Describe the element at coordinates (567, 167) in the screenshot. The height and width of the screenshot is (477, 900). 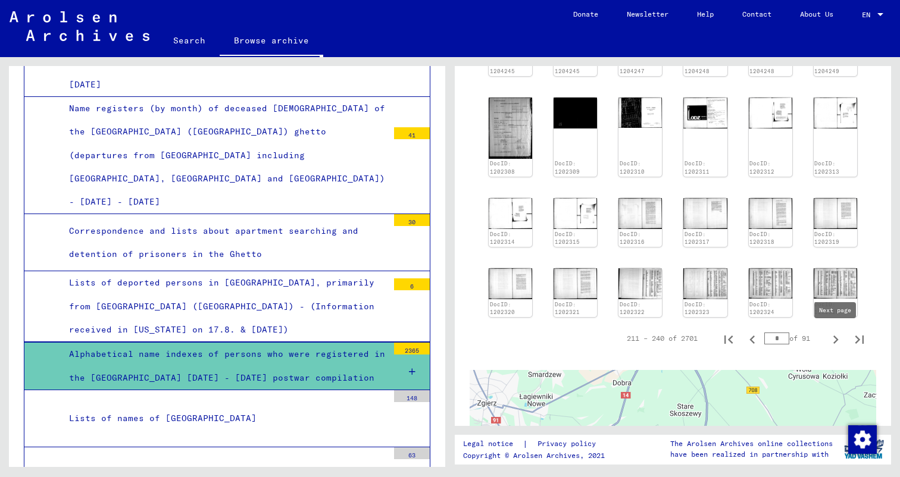
I see `a: DocID: 1202309` at that location.